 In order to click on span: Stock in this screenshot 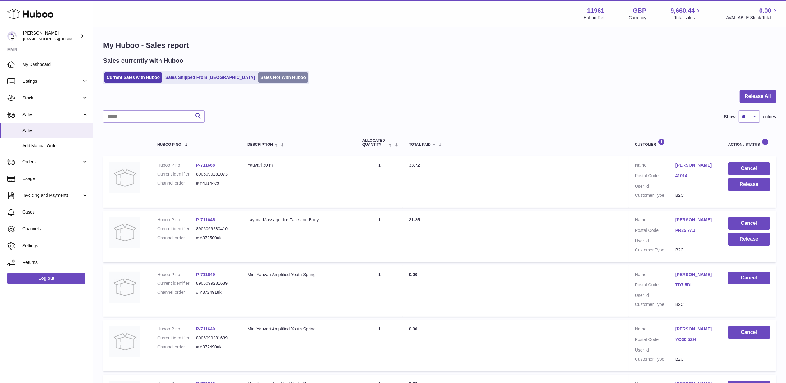, I will do `click(52, 98)`.